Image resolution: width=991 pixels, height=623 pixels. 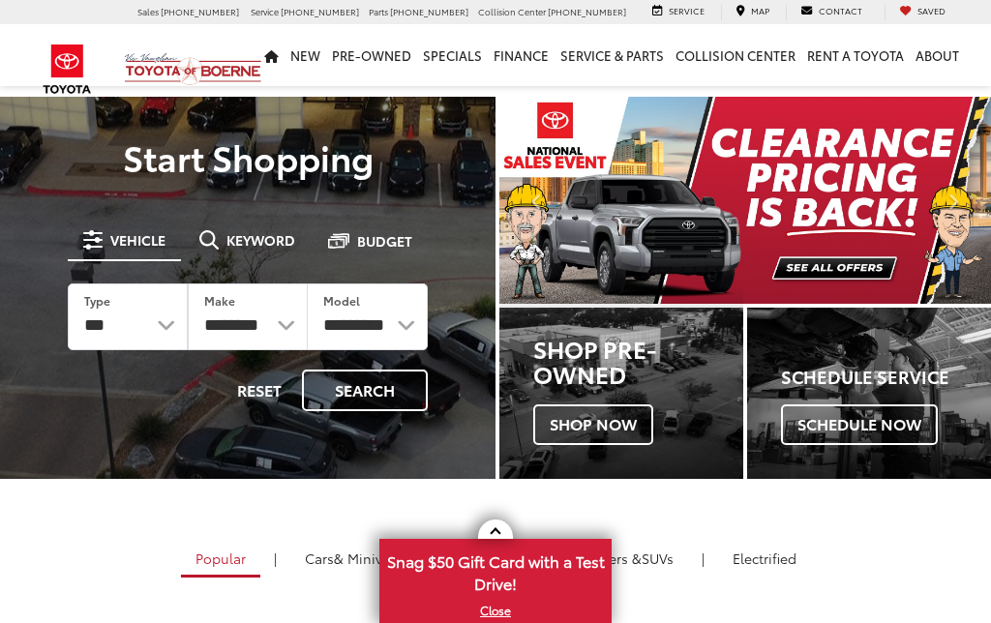 I want to click on a: Popular, so click(x=221, y=559).